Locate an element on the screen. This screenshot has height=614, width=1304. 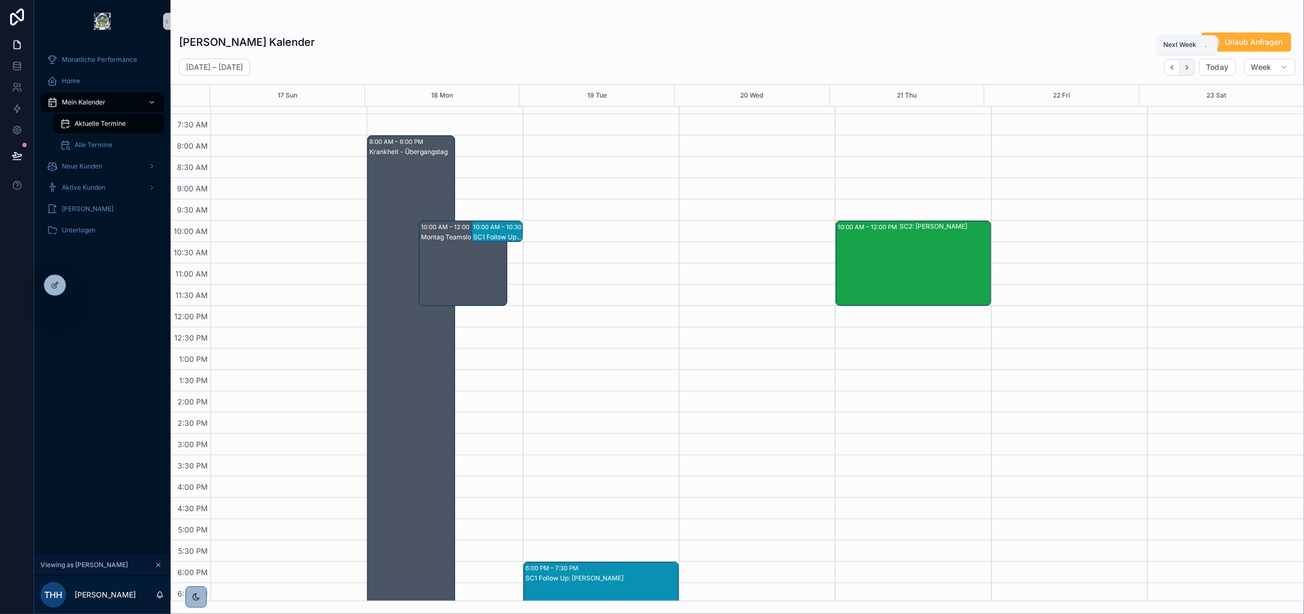
div: Krankheit - Übergangstag is located at coordinates (411, 152).